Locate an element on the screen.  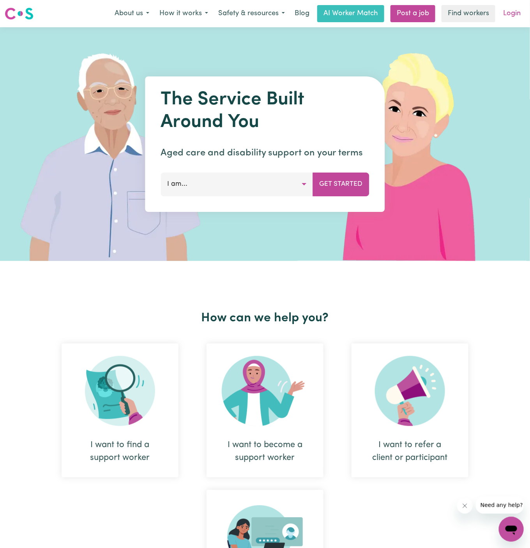
button: Safety & resources is located at coordinates (251, 14).